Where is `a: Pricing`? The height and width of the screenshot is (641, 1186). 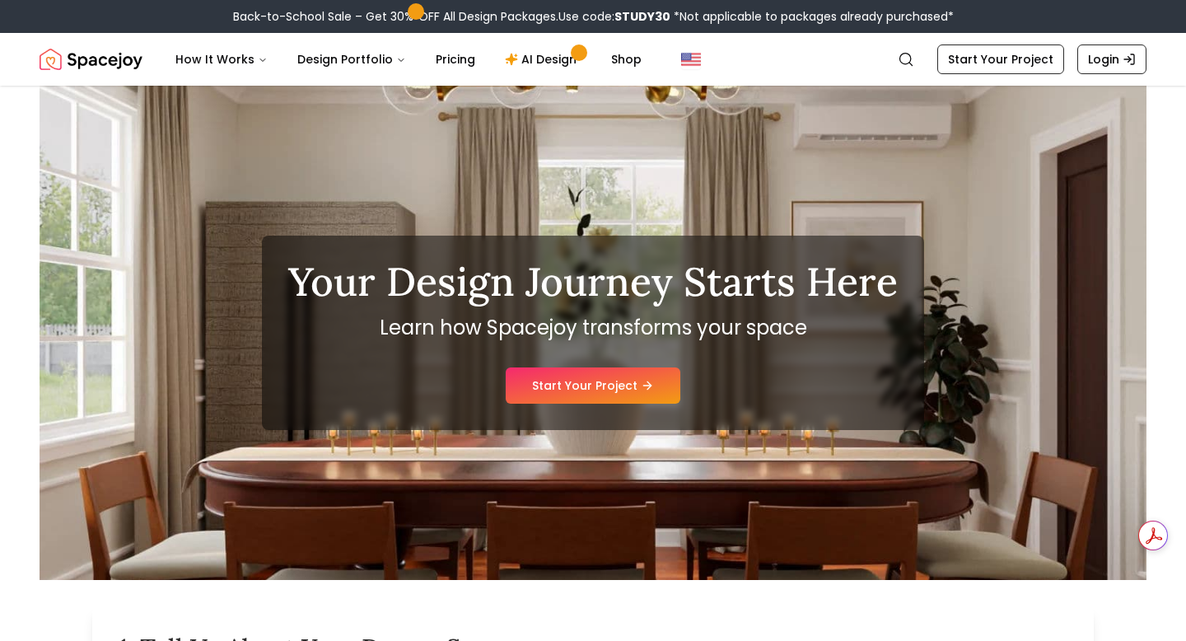
a: Pricing is located at coordinates (455, 59).